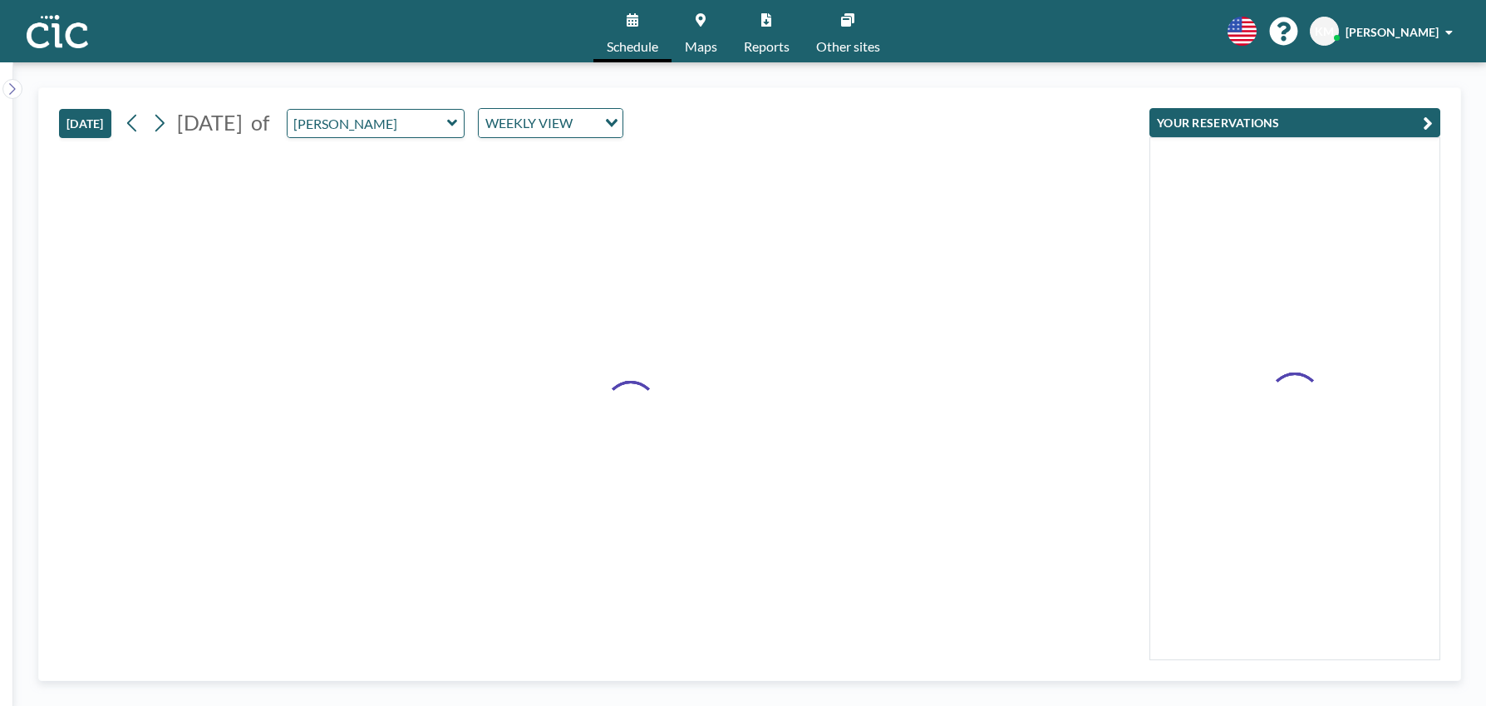 The height and width of the screenshot is (706, 1486). Describe the element at coordinates (57, 32) in the screenshot. I see `img: organization-logo` at that location.